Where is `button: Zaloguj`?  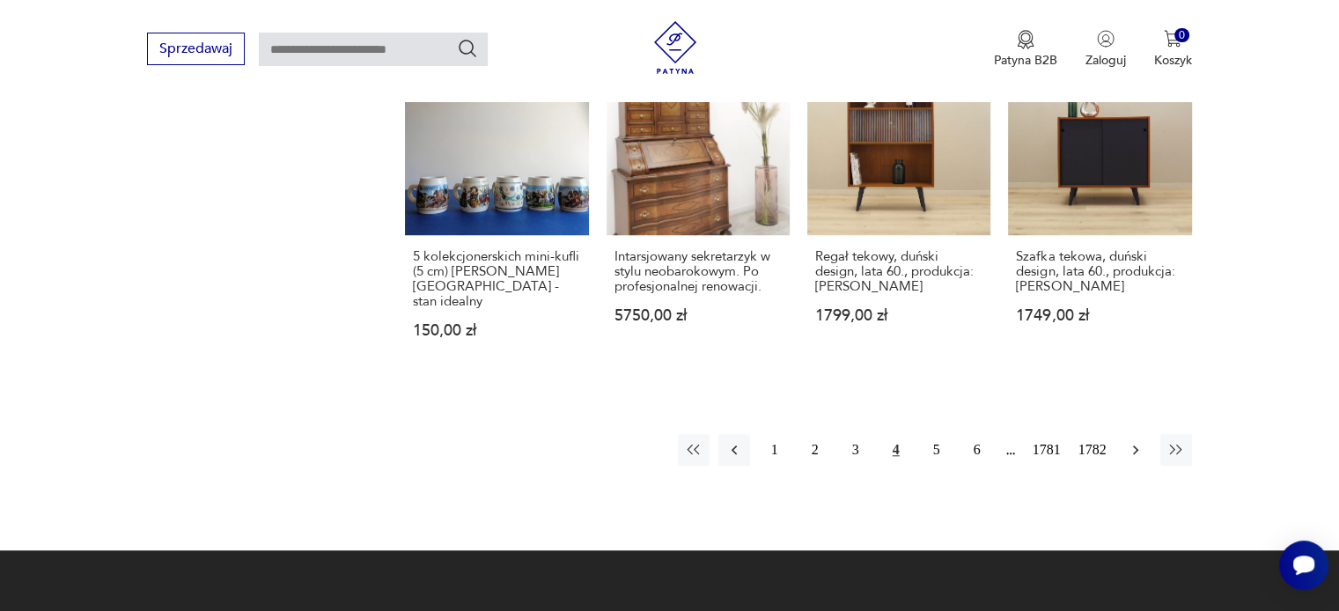 button: Zaloguj is located at coordinates (1106, 49).